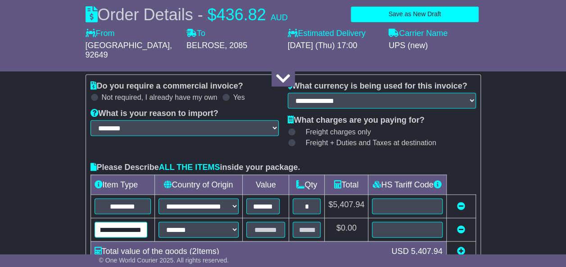 This screenshot has width=566, height=267. I want to click on td: Qty, so click(307, 185).